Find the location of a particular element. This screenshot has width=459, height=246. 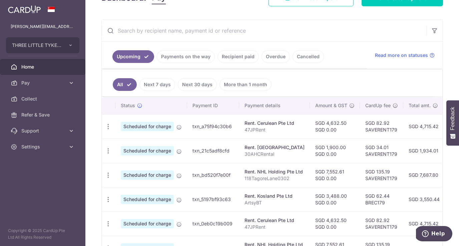

a: Upcoming is located at coordinates (133, 57).